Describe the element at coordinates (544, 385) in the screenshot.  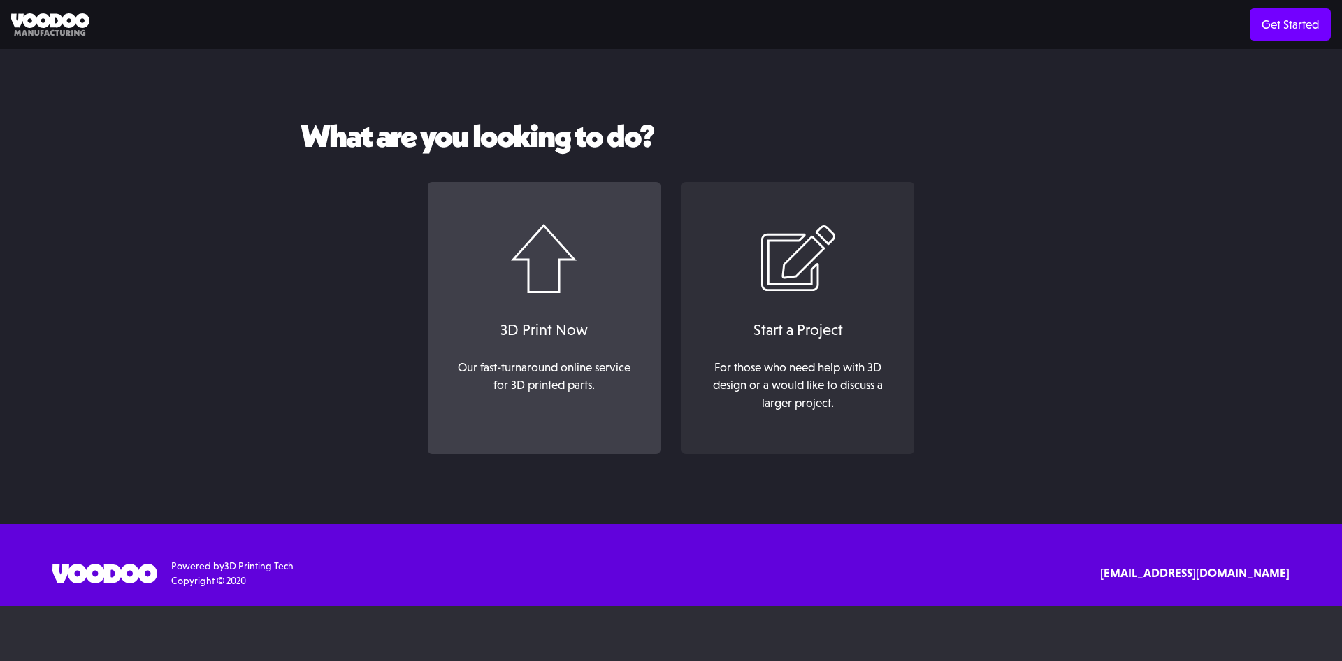
I see `div: Our fast-turnaround online service for 3D printed parts. ‍` at that location.